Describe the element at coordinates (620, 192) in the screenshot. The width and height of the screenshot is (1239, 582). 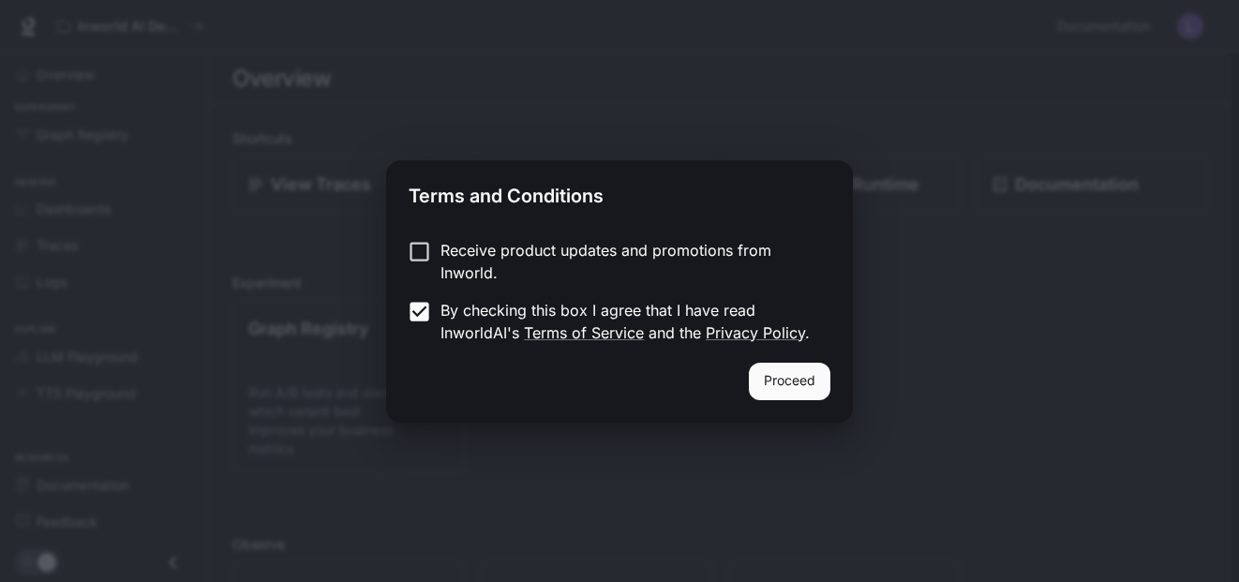
I see `h2: Terms and Conditions` at that location.